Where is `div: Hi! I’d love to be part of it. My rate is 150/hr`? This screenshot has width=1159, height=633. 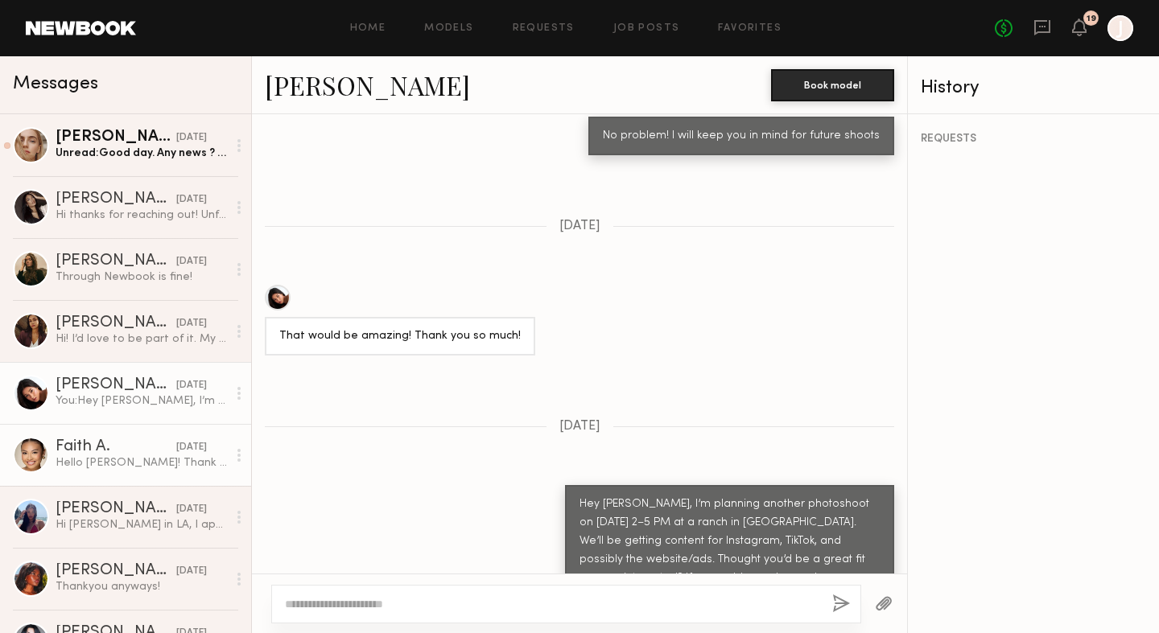 div: Hi! I’d love to be part of it. My rate is 150/hr is located at coordinates (141, 339).